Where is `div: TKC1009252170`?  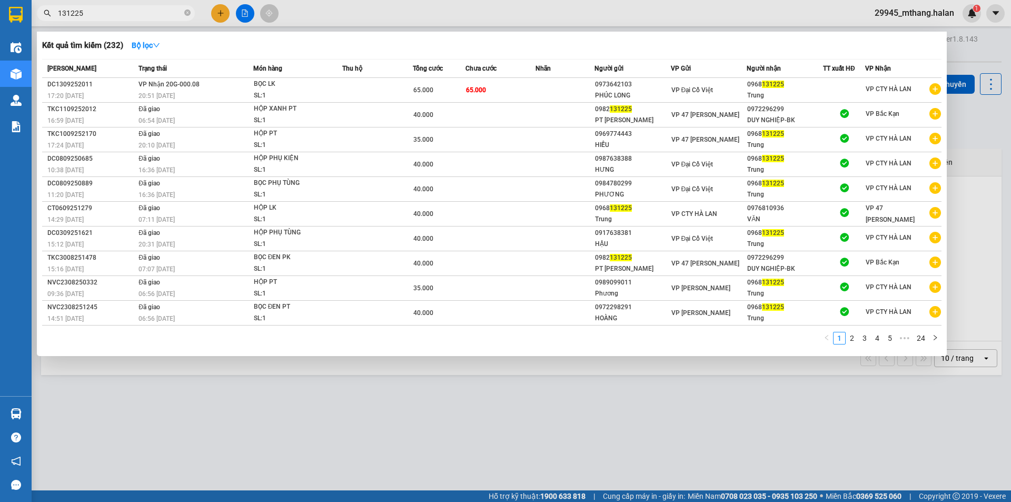 div: TKC1009252170 is located at coordinates (91, 134).